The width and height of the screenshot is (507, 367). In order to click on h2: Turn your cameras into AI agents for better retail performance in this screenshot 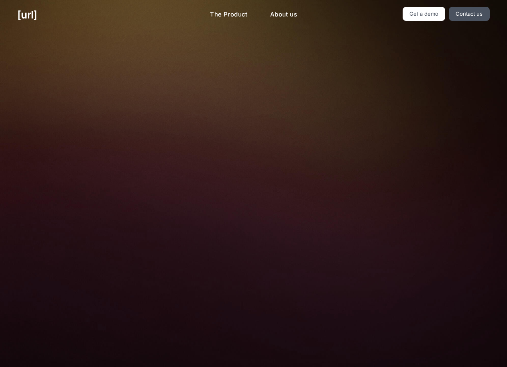, I will do `click(254, 64)`.